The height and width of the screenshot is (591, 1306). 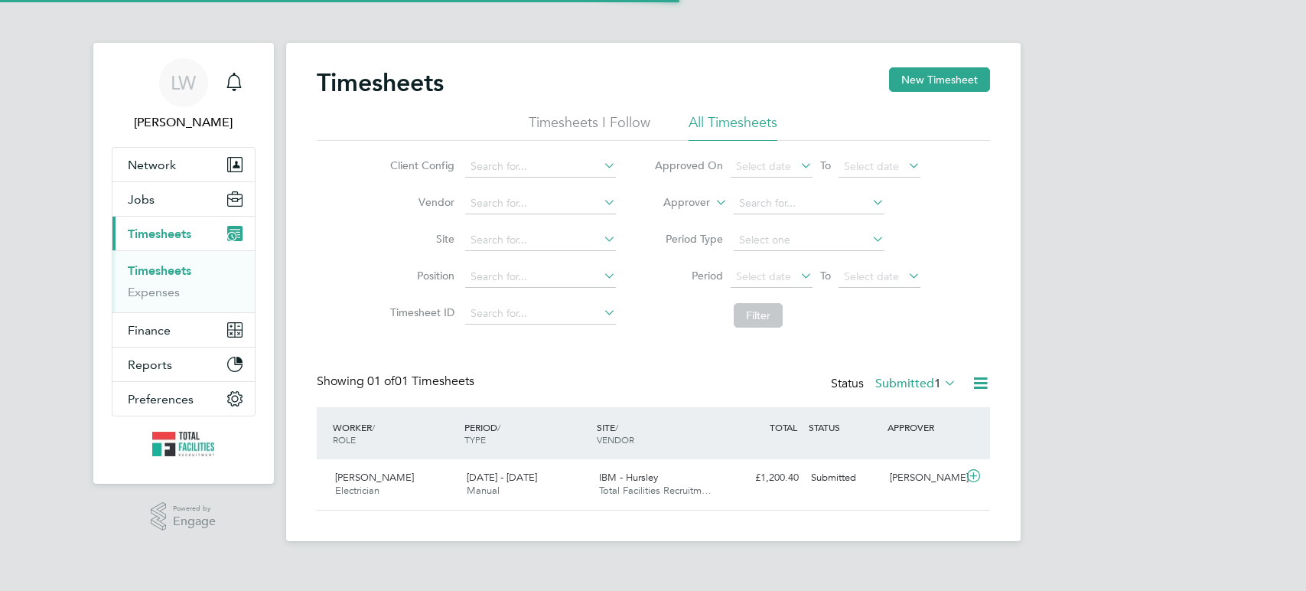 What do you see at coordinates (184, 444) in the screenshot?
I see `img: tfrecruitment-logo-retina.png` at bounding box center [184, 444].